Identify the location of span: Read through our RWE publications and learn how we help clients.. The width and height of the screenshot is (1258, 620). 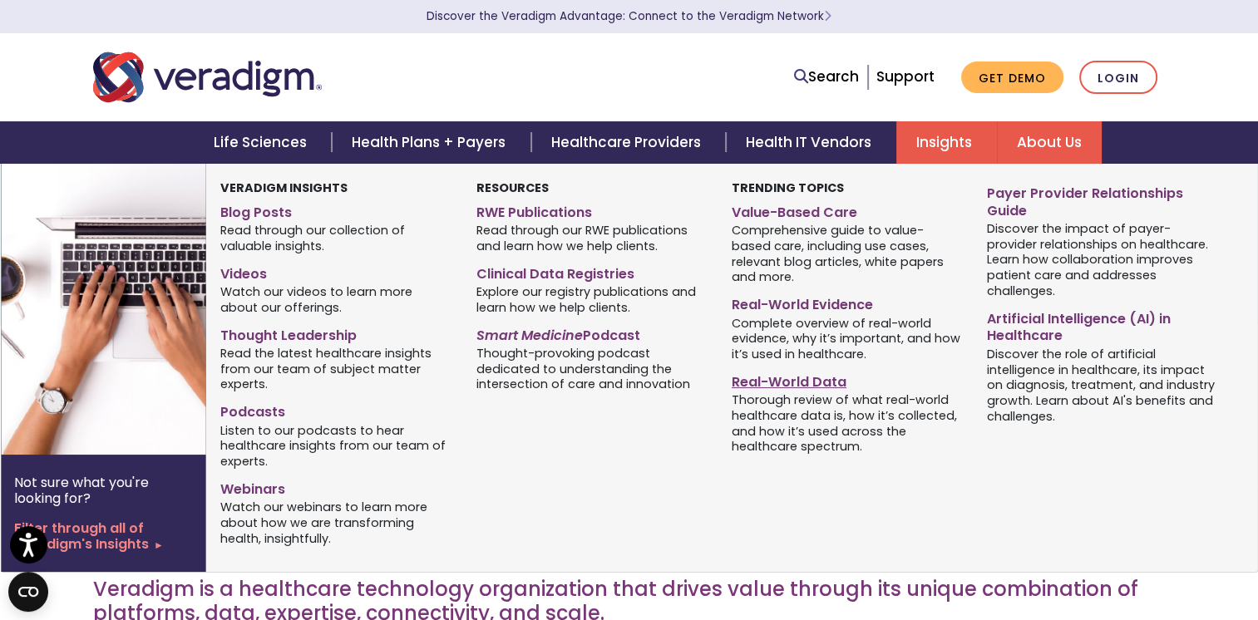
(591, 238).